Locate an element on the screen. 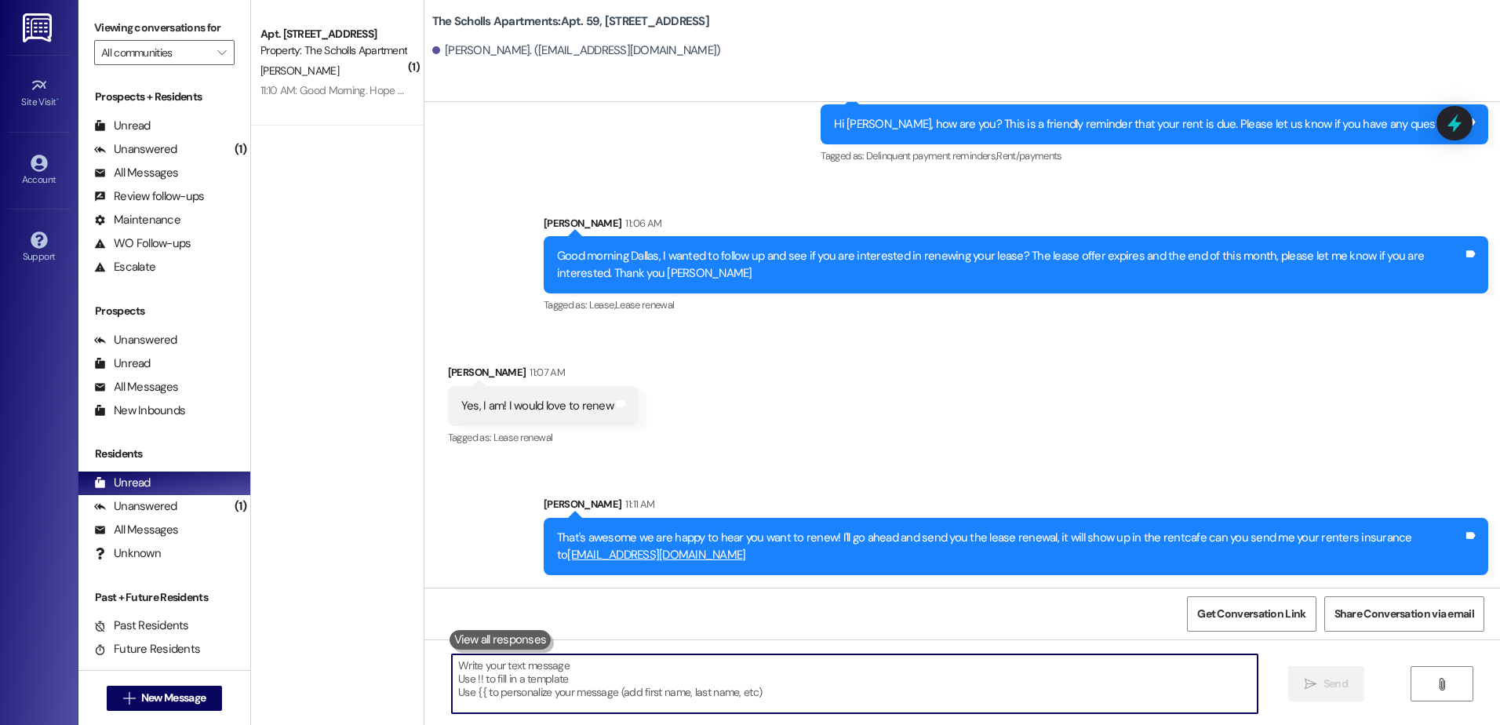  div: 11:06 AM is located at coordinates (641, 223).